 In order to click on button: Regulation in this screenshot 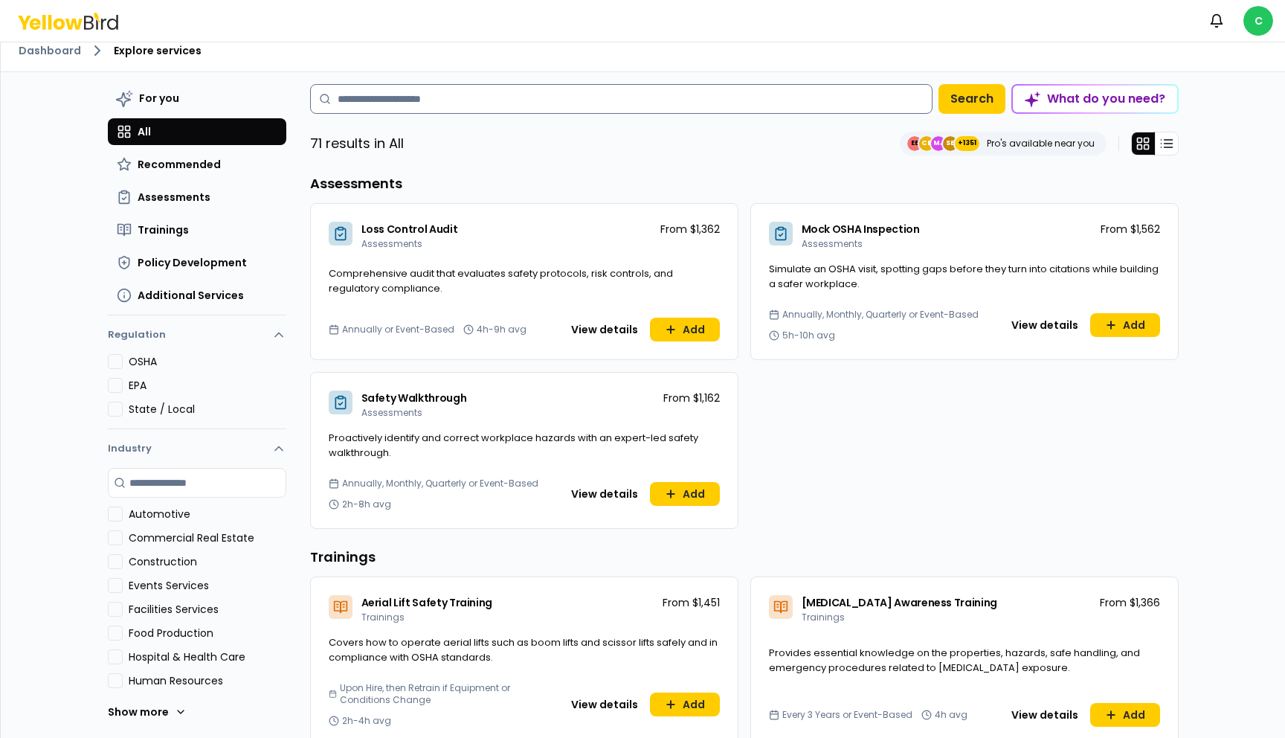, I will do `click(197, 338)`.